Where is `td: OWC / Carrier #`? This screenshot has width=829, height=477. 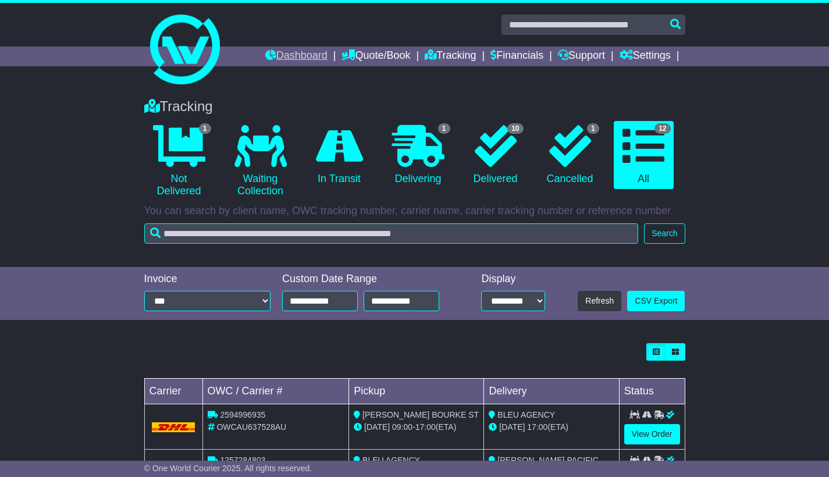 td: OWC / Carrier # is located at coordinates (276, 392).